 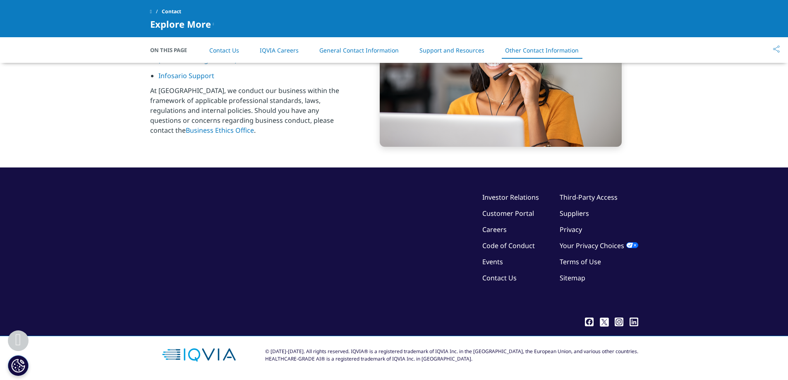 What do you see at coordinates (186, 76) in the screenshot?
I see `a: Infosario Support` at bounding box center [186, 76].